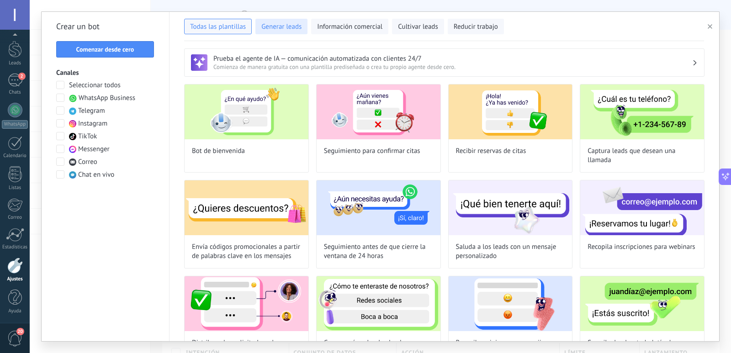 The height and width of the screenshot is (353, 731). Describe the element at coordinates (246, 252) in the screenshot. I see `span: Envía códigos promocionales a partir de palabras clave en los mensajes` at that location.